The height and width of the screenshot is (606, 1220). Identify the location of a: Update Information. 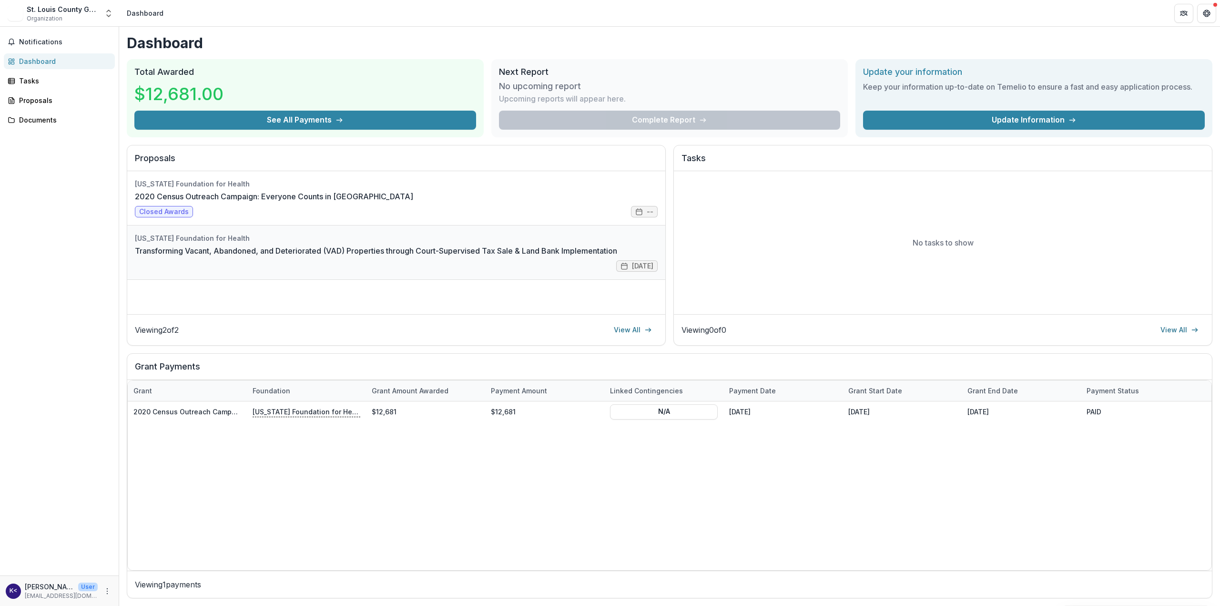
(1033, 120).